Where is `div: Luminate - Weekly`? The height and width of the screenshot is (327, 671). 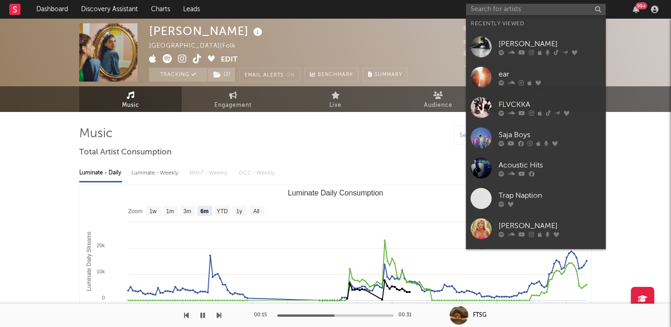 div: Luminate - Weekly is located at coordinates (156, 173).